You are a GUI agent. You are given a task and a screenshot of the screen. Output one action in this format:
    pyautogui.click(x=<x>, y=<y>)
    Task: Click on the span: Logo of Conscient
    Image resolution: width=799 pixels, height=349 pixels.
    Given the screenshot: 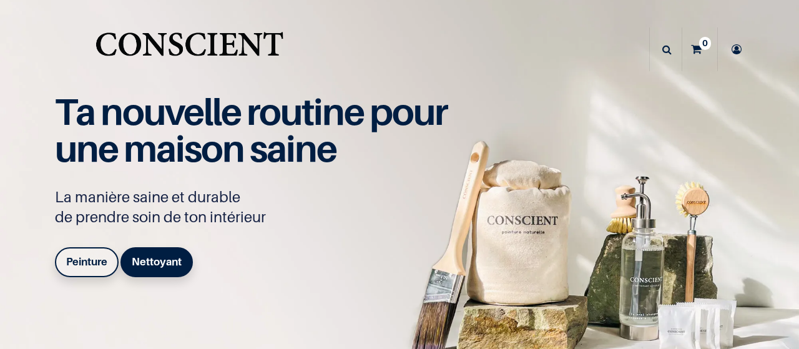 What is the action you would take?
    pyautogui.click(x=189, y=49)
    